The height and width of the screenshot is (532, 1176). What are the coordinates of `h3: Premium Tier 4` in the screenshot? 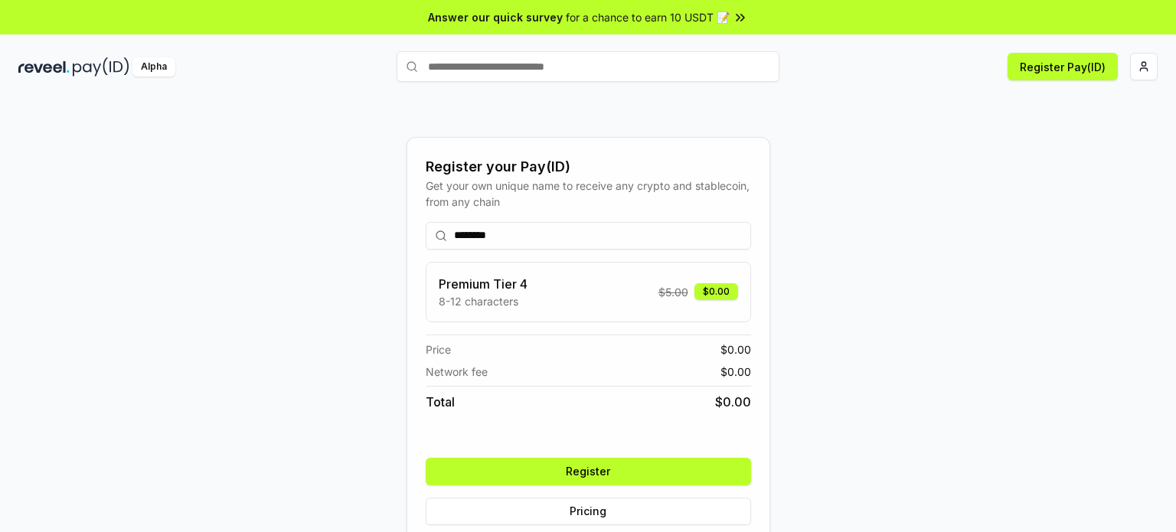 It's located at (483, 284).